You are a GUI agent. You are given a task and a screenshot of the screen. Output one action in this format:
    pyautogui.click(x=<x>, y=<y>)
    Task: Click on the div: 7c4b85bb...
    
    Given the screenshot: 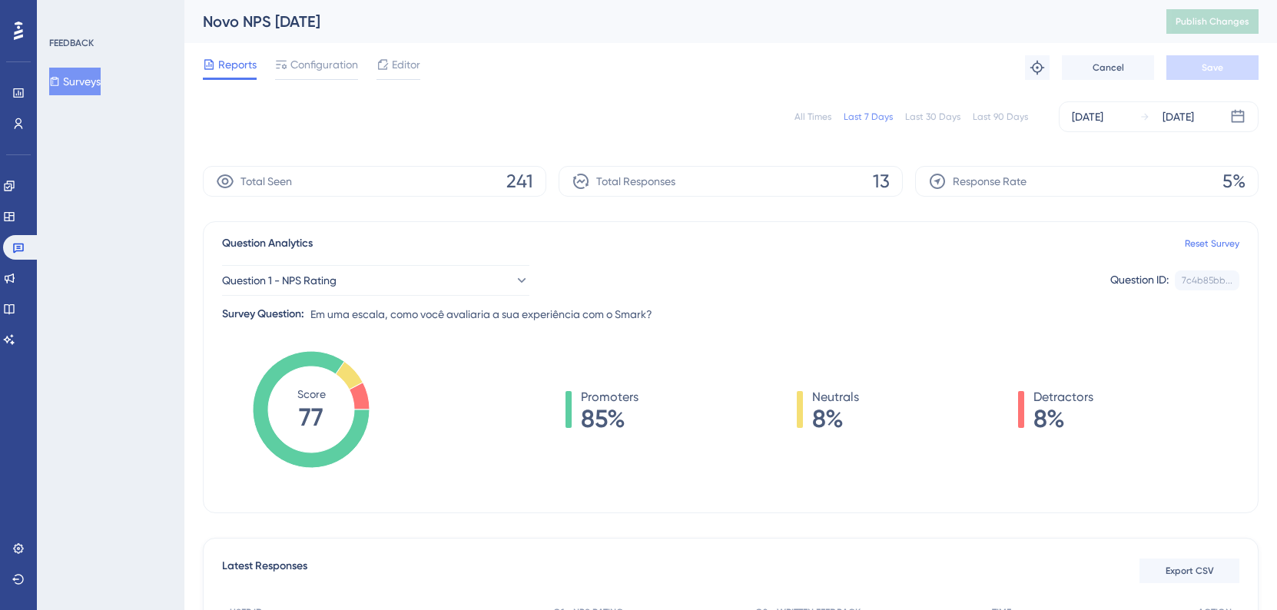 What is the action you would take?
    pyautogui.click(x=1207, y=280)
    